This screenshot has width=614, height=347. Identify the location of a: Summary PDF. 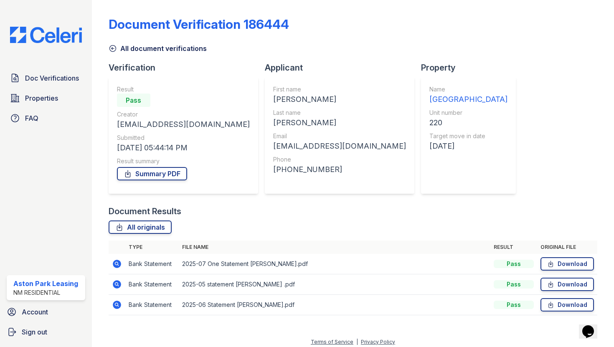
(152, 174).